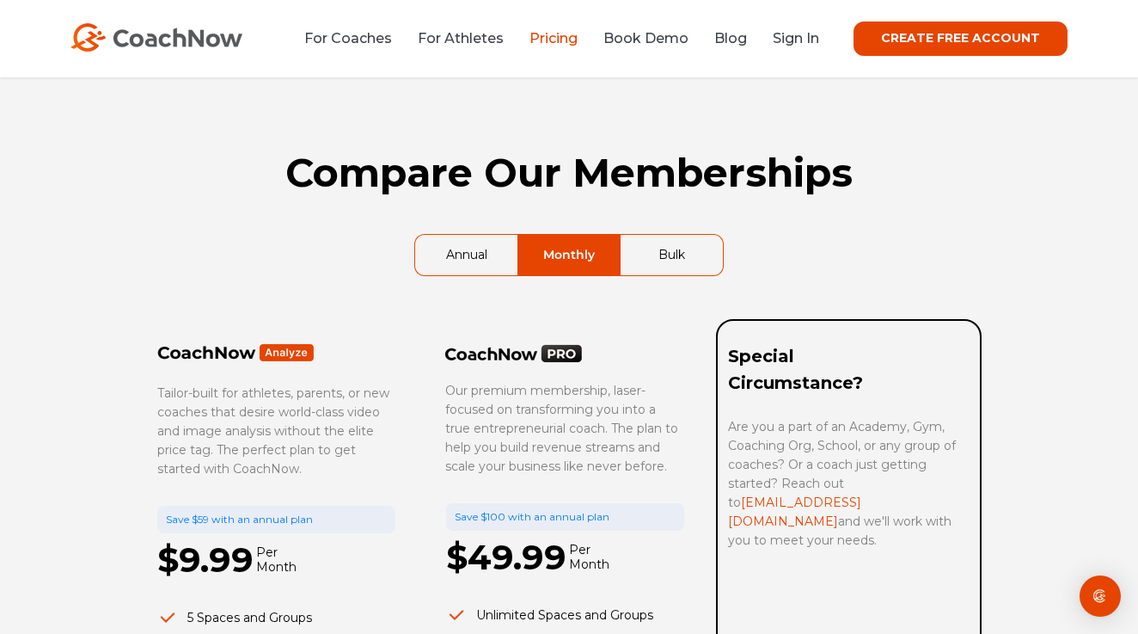 The height and width of the screenshot is (634, 1138). I want to click on a: Sign In, so click(796, 38).